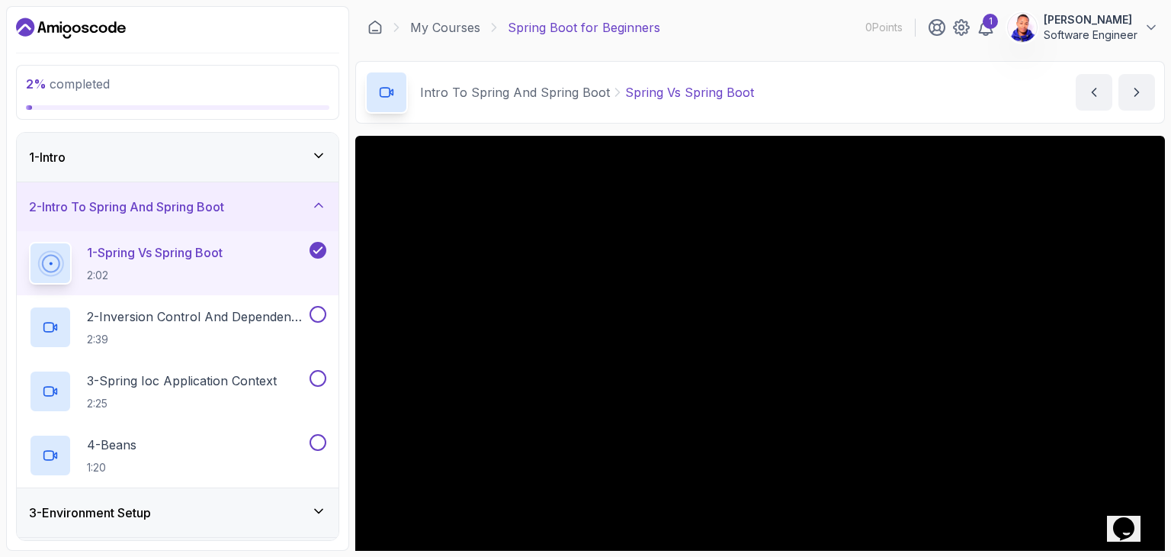 Image resolution: width=1171 pixels, height=557 pixels. Describe the element at coordinates (127, 207) in the screenshot. I see `h3: 2 - Intro To Spring And Spring Boot` at that location.